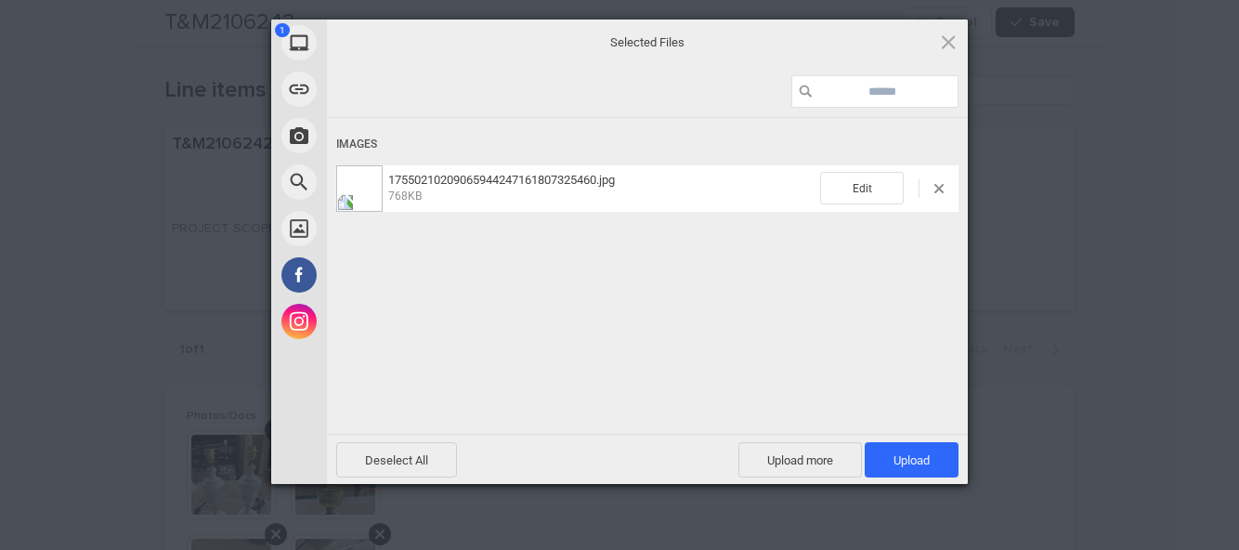 Image resolution: width=1239 pixels, height=550 pixels. I want to click on span: Upload, so click(911, 460).